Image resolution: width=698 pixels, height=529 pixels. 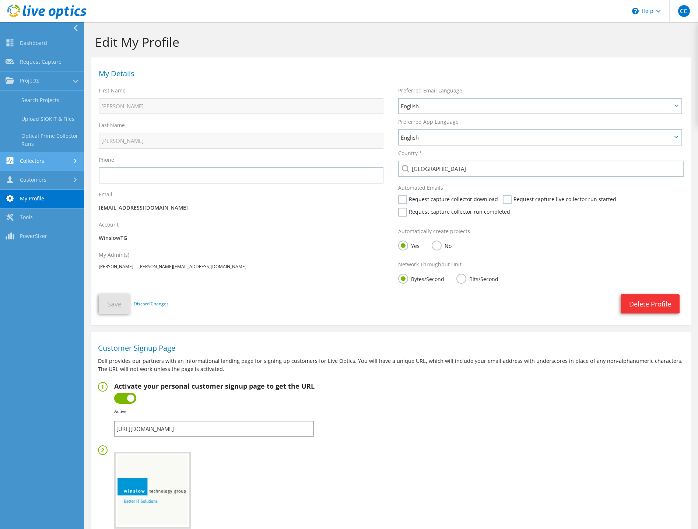 What do you see at coordinates (428, 122) in the screenshot?
I see `label: Preferred App Language` at bounding box center [428, 122].